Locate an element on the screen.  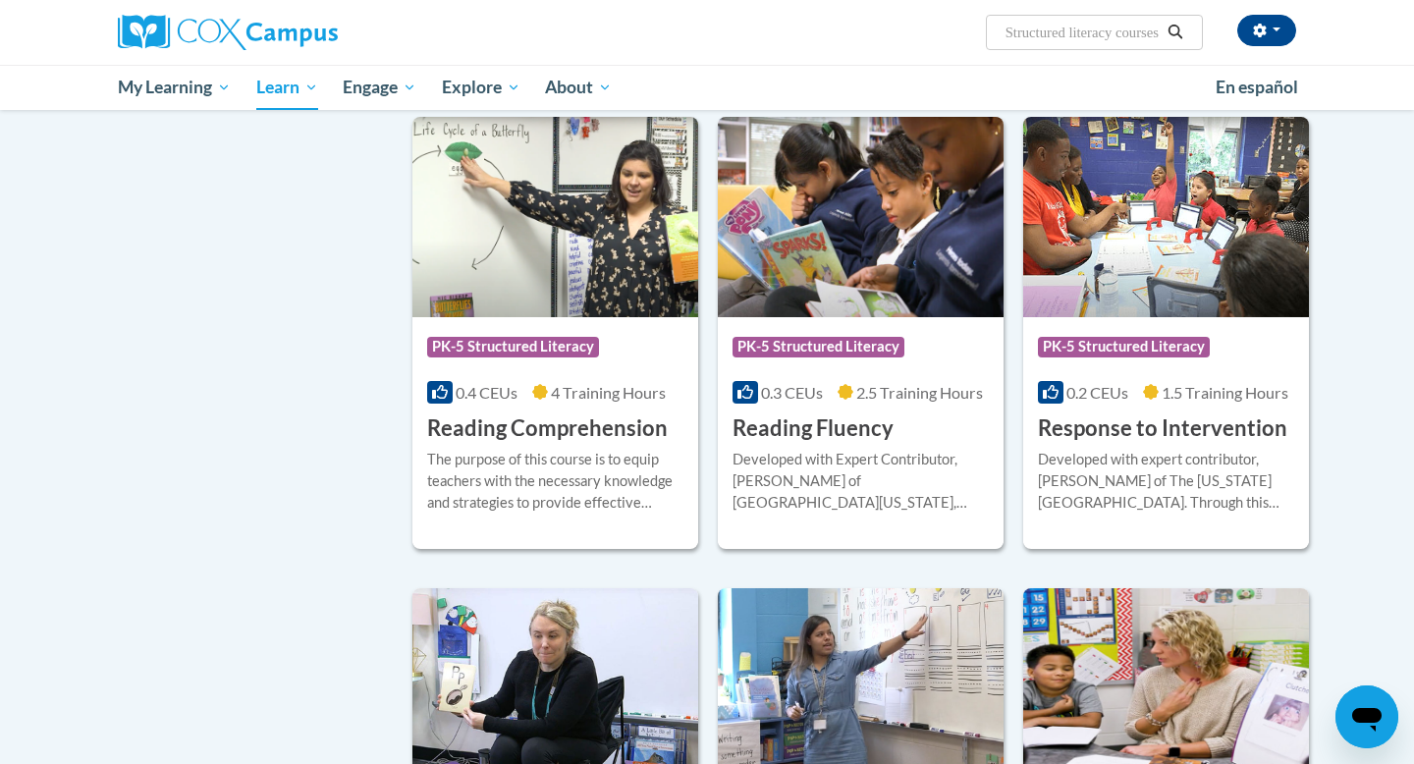
span: 2.5 Training Hours is located at coordinates (919, 392).